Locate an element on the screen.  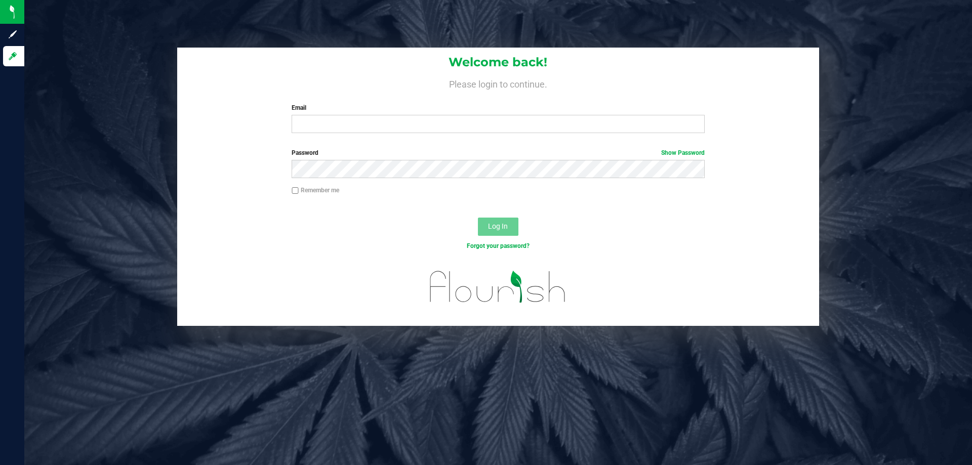
h1: Welcome back! is located at coordinates (498, 62).